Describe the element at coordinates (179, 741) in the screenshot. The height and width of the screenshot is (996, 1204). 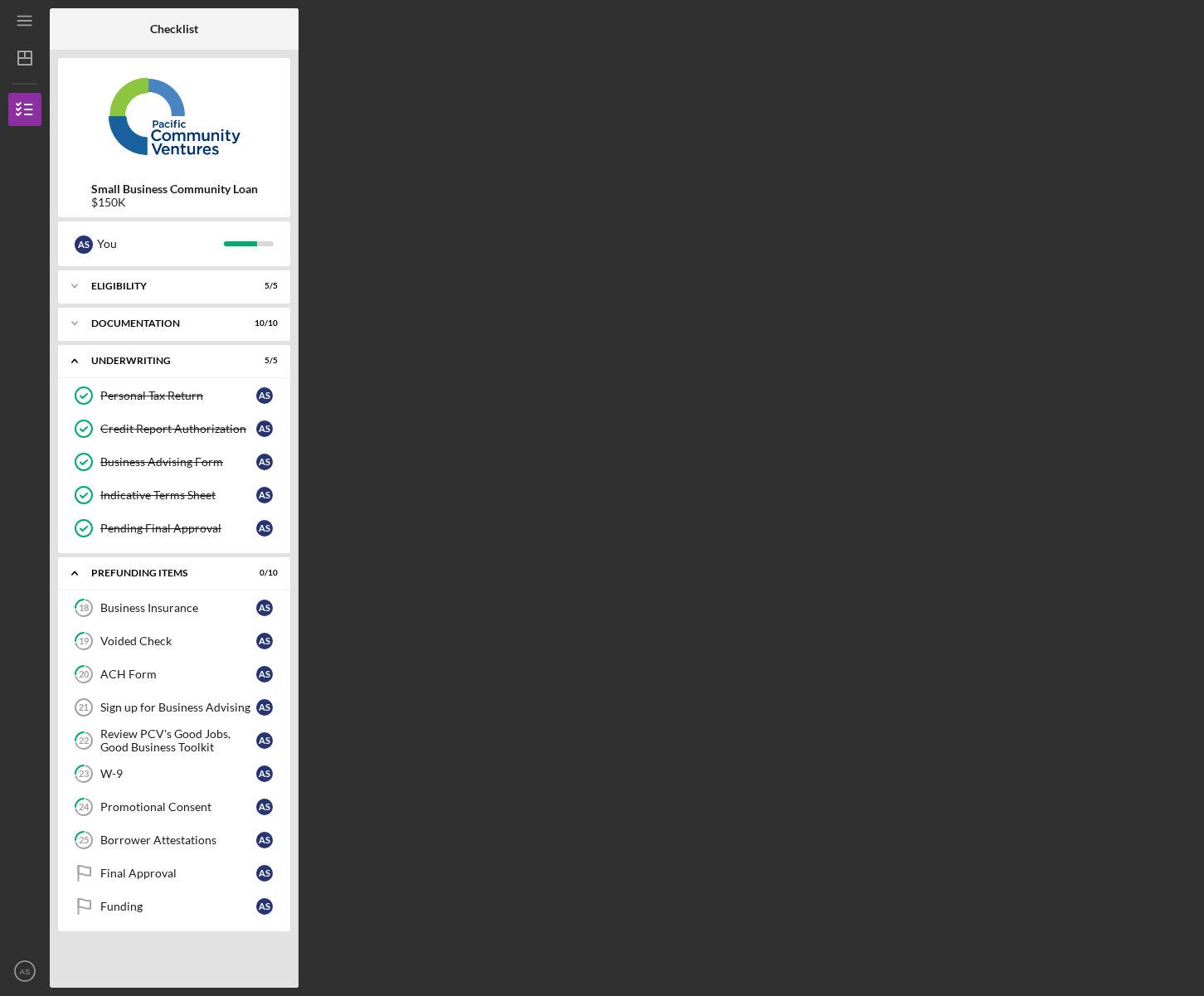
I see `div: Review PCV's Good Jobs, Good Business Toolkit` at that location.